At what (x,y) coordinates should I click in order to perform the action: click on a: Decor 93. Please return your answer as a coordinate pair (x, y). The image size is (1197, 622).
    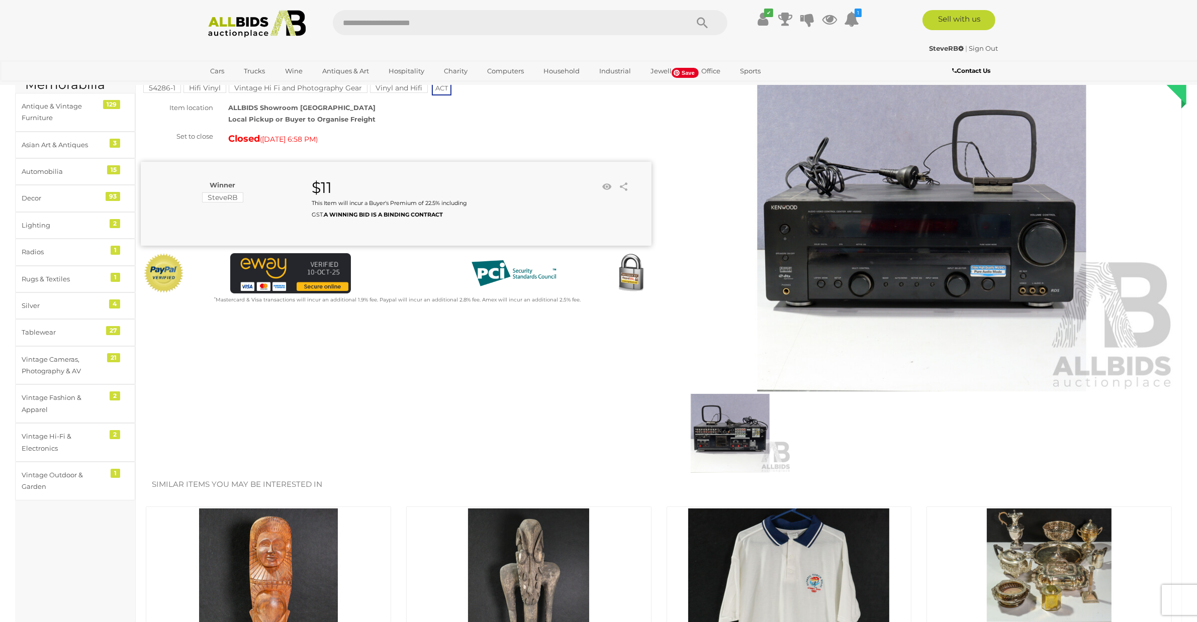
    Looking at the image, I should click on (75, 198).